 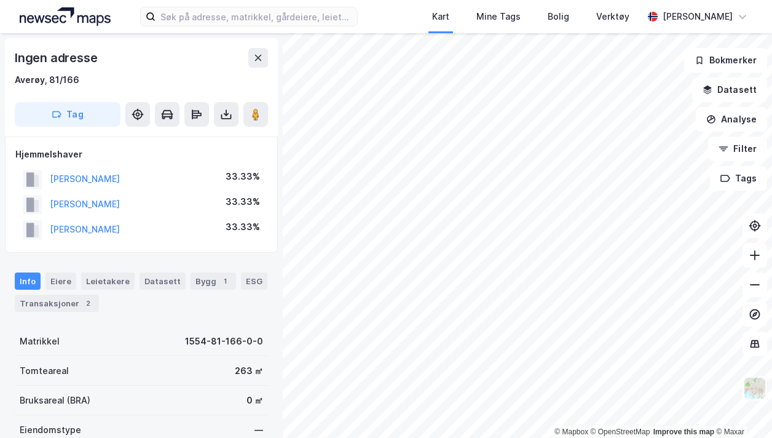 What do you see at coordinates (68, 114) in the screenshot?
I see `button: Tag` at bounding box center [68, 114].